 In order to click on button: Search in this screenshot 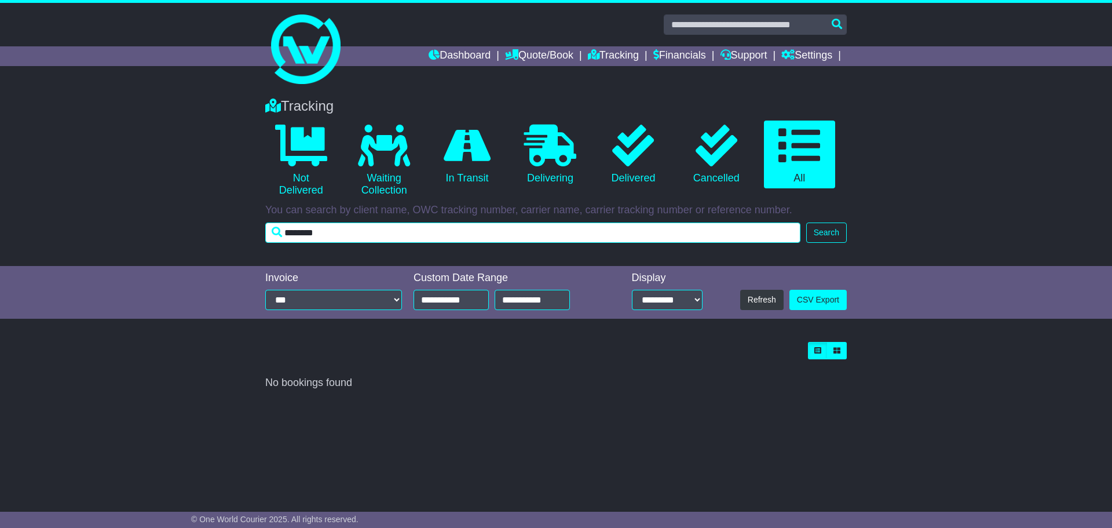, I will do `click(827, 232)`.